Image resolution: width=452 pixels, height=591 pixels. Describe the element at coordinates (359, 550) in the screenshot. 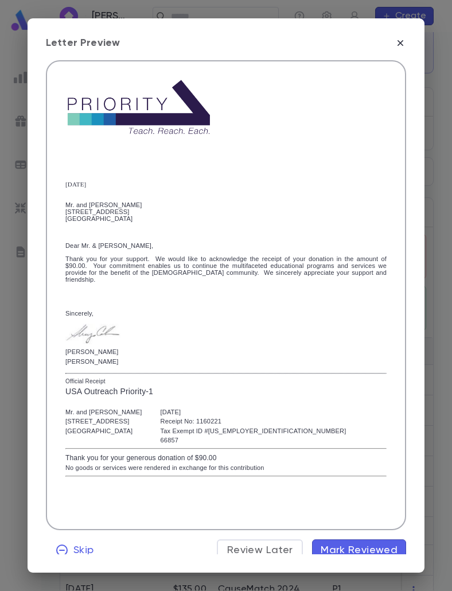

I see `button: Mark Reviewed` at that location.